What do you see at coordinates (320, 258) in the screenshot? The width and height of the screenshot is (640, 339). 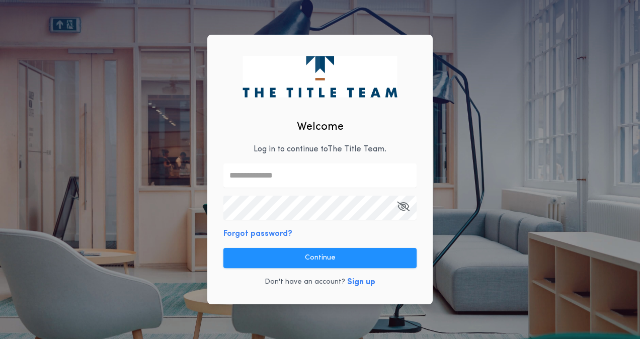 I see `button: Continue` at bounding box center [320, 258].